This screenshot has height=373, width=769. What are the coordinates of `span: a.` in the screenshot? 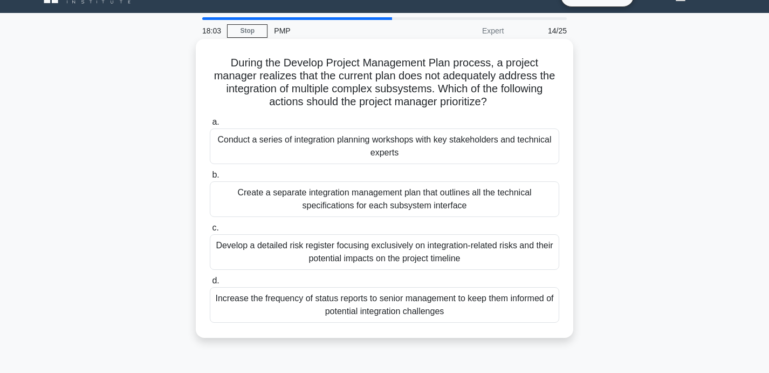 It's located at (215, 121).